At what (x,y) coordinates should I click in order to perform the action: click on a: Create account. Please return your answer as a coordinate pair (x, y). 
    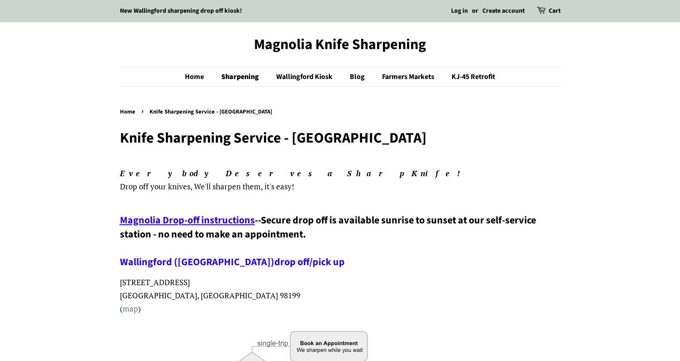
    Looking at the image, I should click on (503, 11).